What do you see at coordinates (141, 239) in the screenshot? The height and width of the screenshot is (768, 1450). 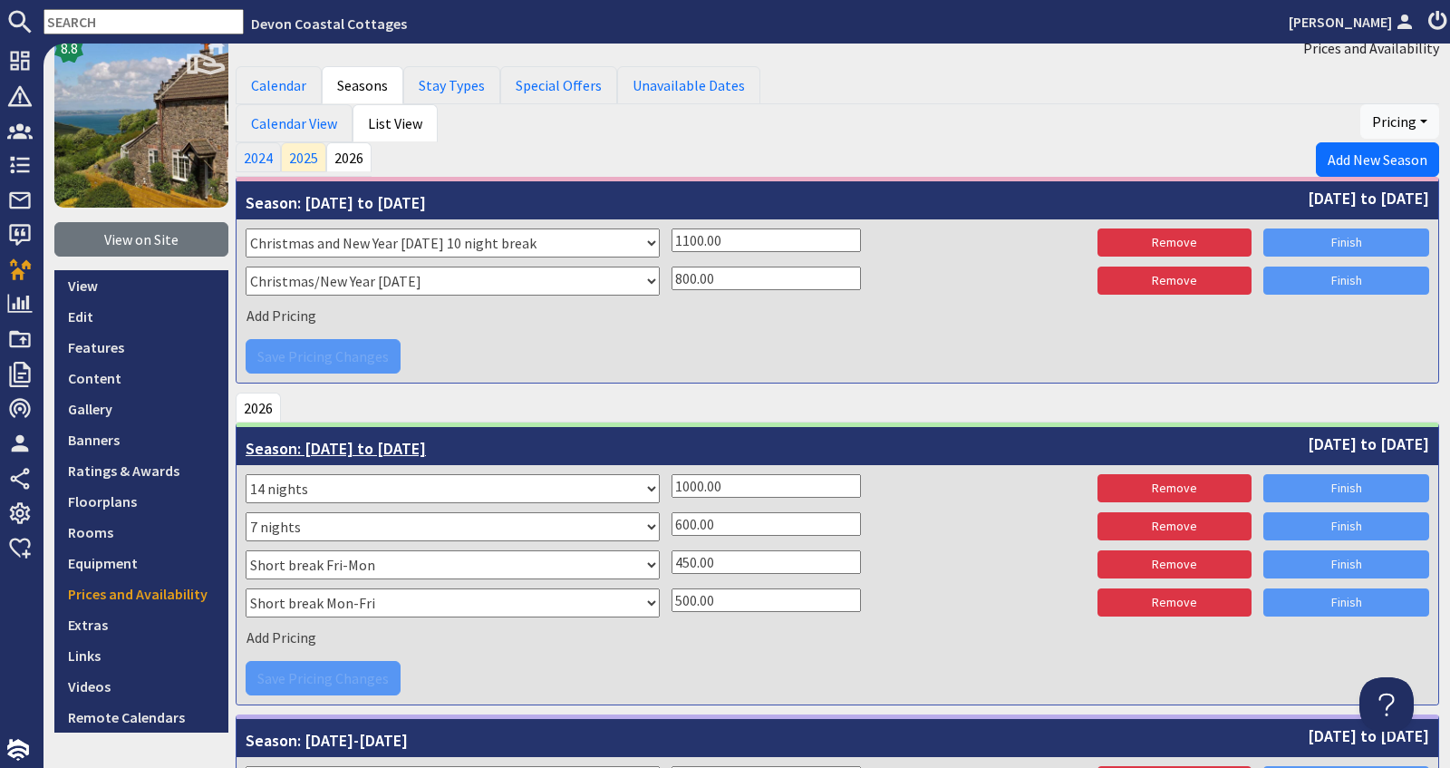 I see `a: View on Site` at bounding box center [141, 239].